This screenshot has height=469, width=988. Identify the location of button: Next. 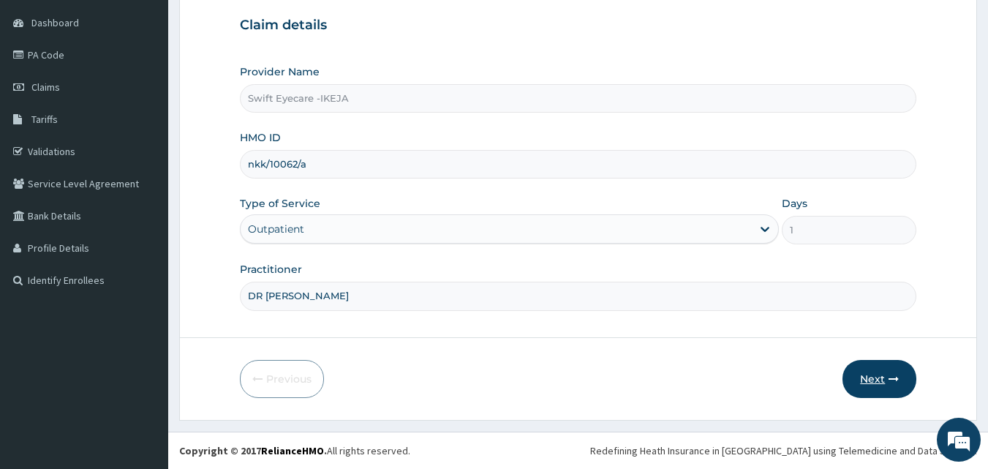
(879, 379).